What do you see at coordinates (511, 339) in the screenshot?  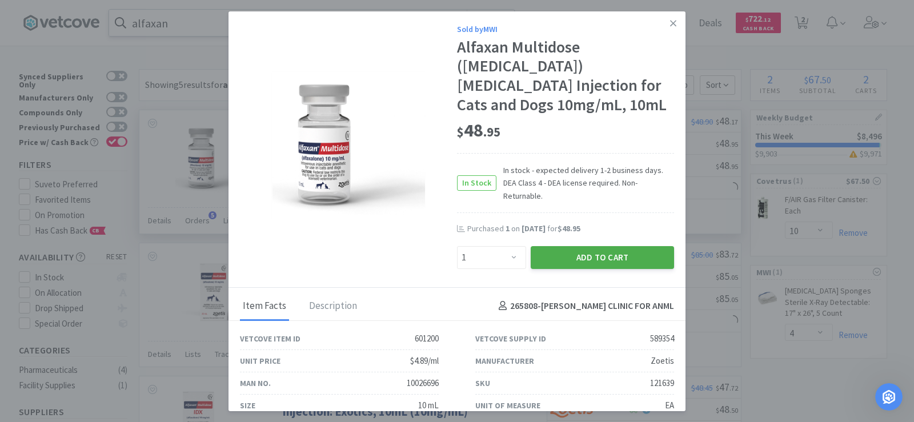 I see `div: Vetcove Supply ID` at bounding box center [511, 339].